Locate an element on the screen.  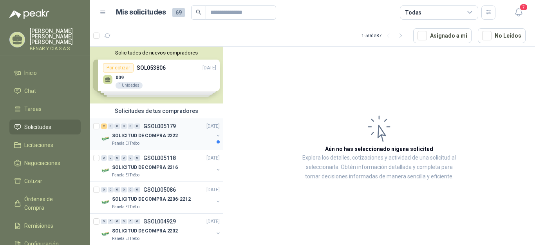
span: Remisiones is located at coordinates (39, 226).